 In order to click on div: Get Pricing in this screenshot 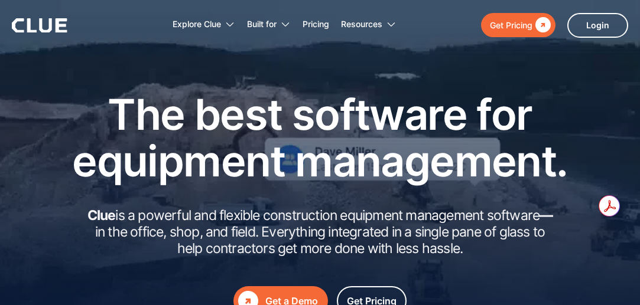, I will do `click(511, 25)`.